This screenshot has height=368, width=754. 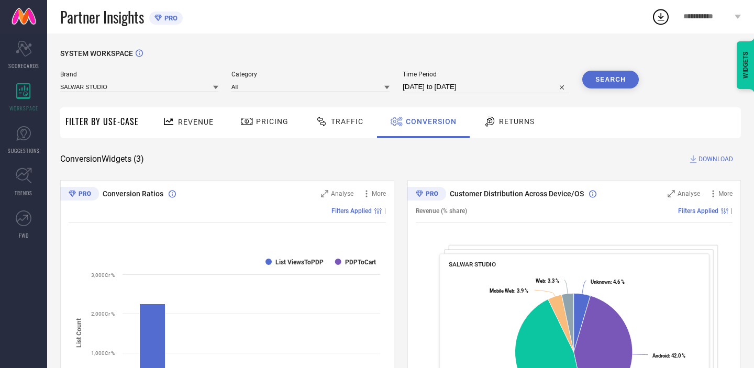 What do you see at coordinates (310, 74) in the screenshot?
I see `span: Category` at bounding box center [310, 74].